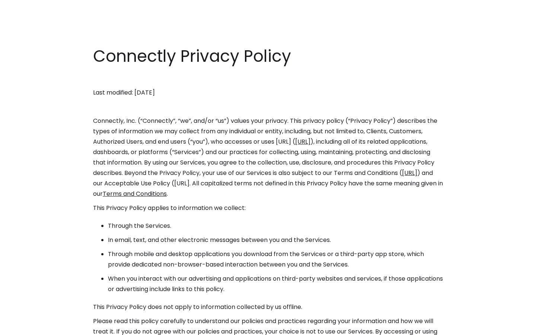 Image resolution: width=536 pixels, height=335 pixels. What do you see at coordinates (135, 194) in the screenshot?
I see `a: Terms and Conditions` at bounding box center [135, 194].